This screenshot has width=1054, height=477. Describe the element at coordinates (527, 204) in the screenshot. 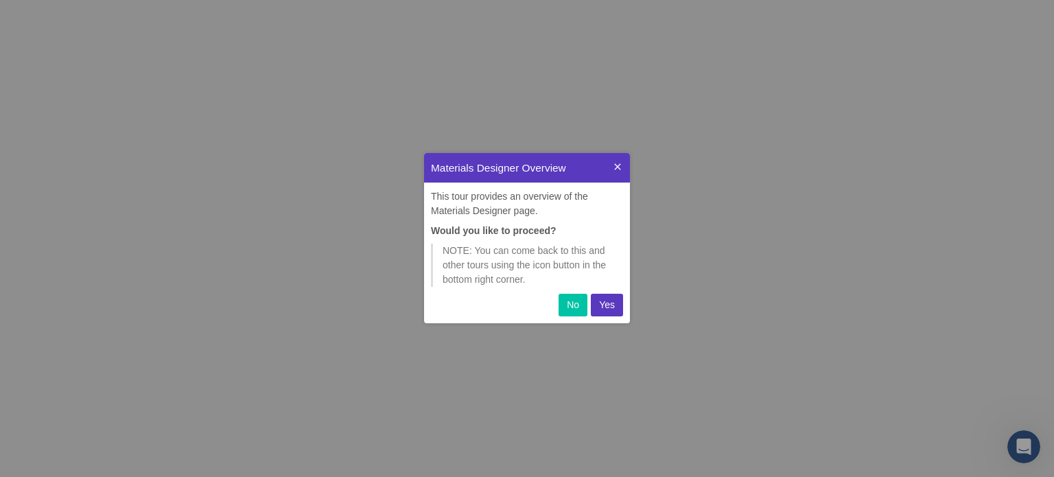

I see `p: This tour provides an overview of the Materials Designer page.` at that location.